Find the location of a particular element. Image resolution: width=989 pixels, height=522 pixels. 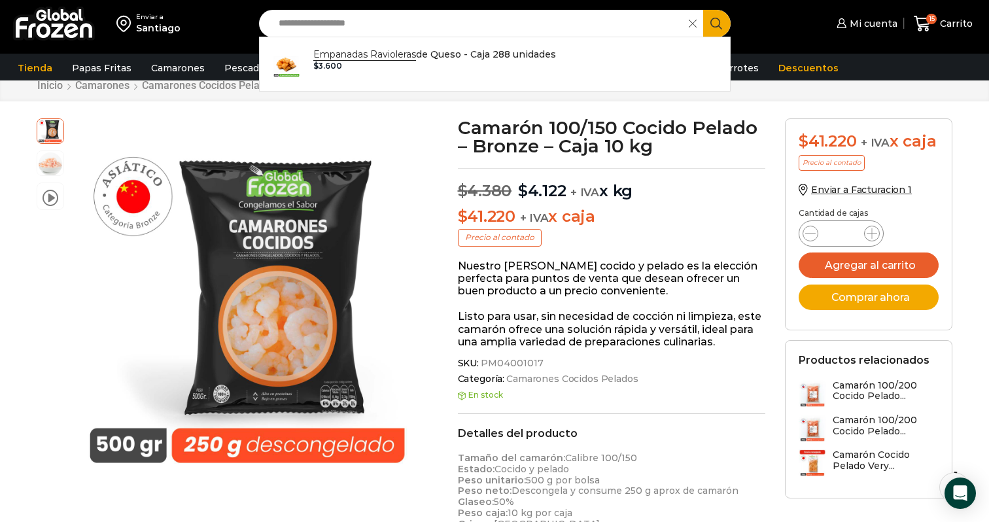

a: 15 Carrito is located at coordinates (944, 24).